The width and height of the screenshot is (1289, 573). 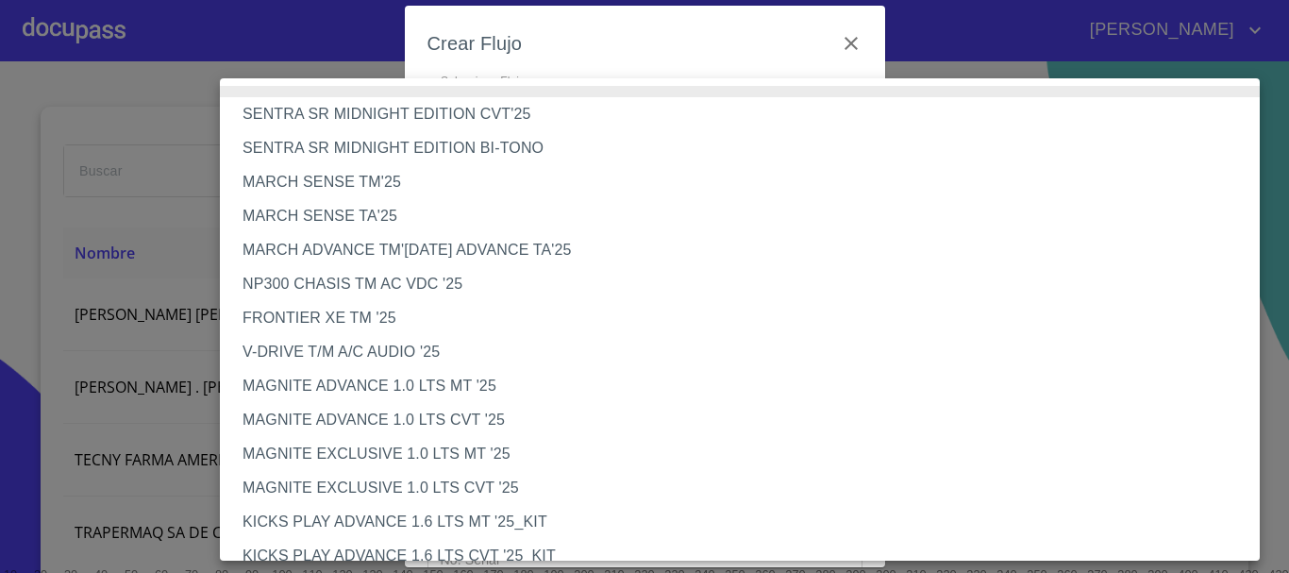 I want to click on li: MARCH SENSE TA'25, so click(x=746, y=216).